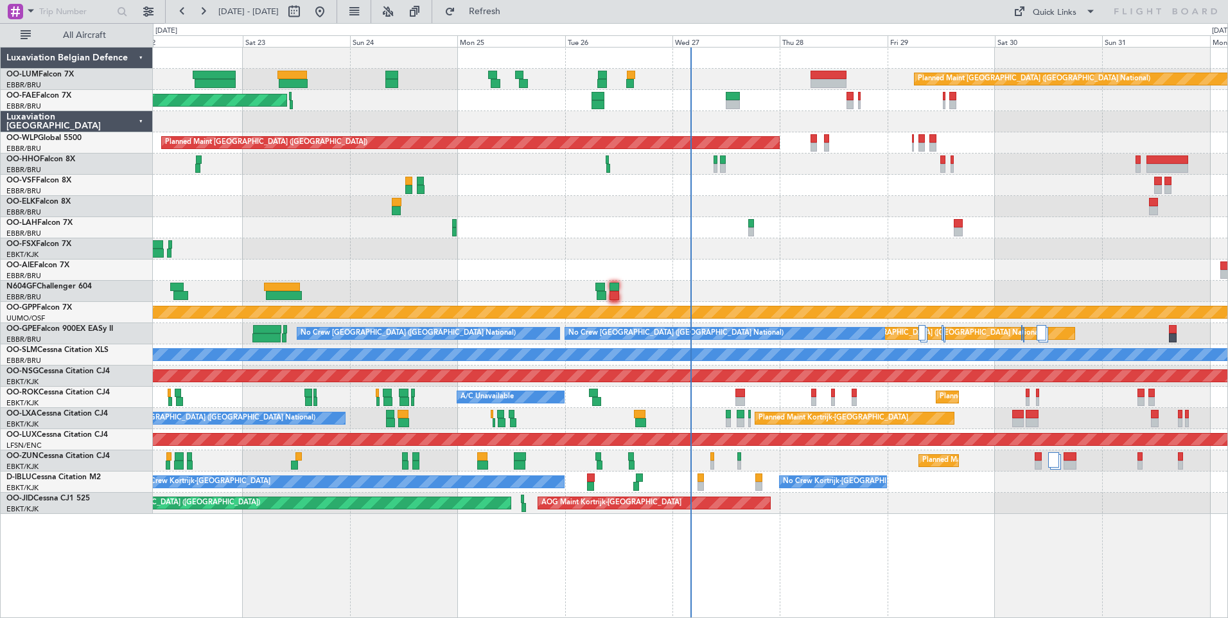 The width and height of the screenshot is (1228, 618). What do you see at coordinates (84, 35) in the screenshot?
I see `span: All Aircraft` at bounding box center [84, 35].